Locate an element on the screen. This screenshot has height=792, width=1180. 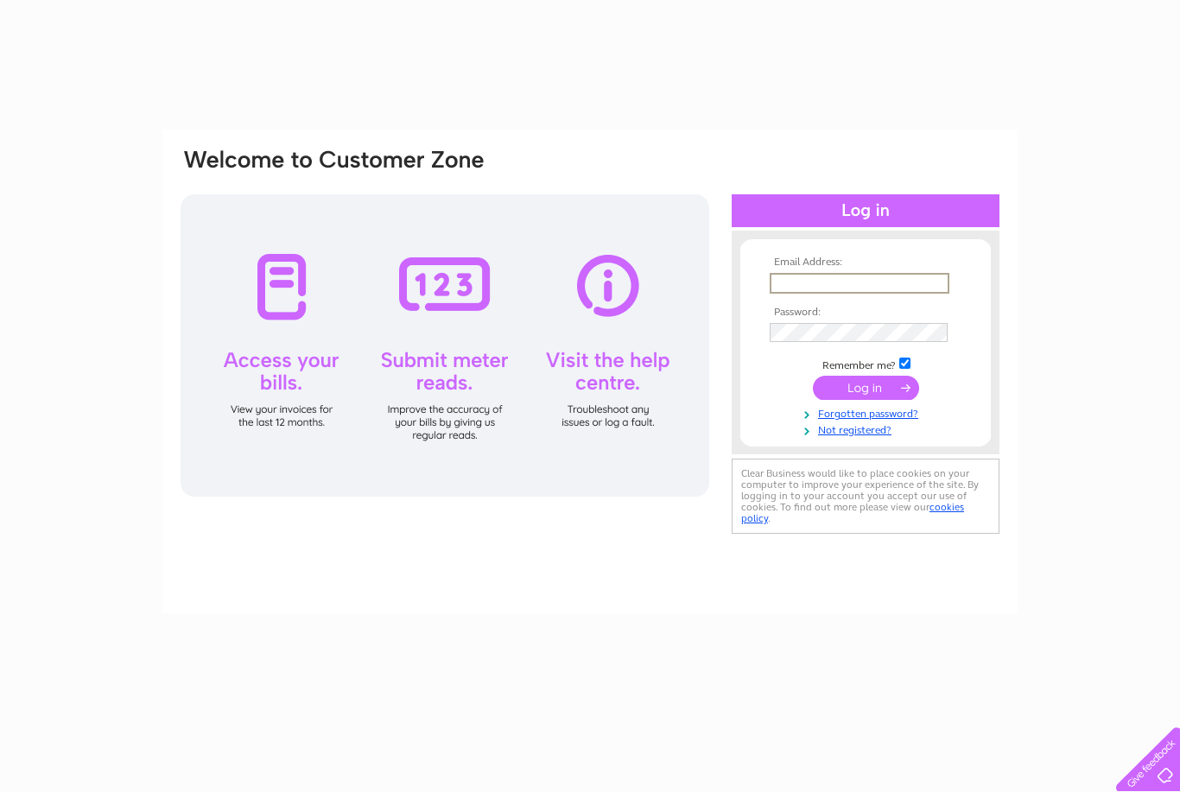
th: Password: is located at coordinates (866, 313).